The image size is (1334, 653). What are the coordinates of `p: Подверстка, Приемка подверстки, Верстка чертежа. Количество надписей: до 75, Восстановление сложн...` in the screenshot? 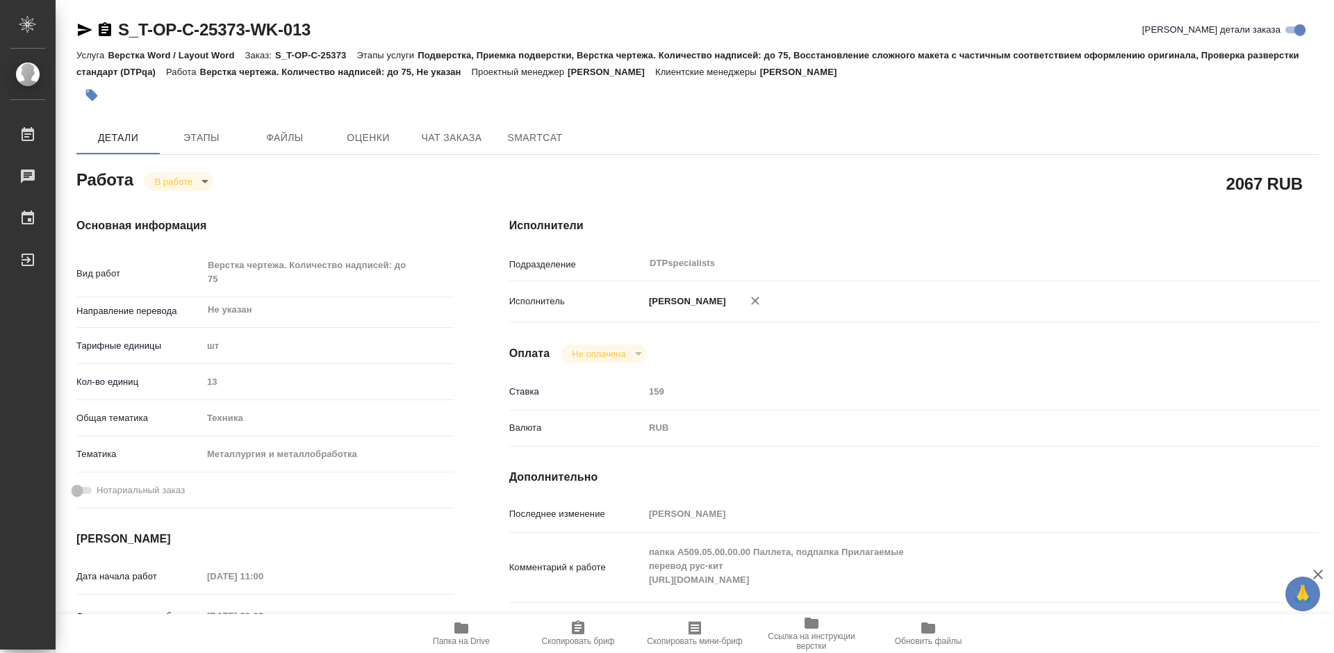 It's located at (688, 63).